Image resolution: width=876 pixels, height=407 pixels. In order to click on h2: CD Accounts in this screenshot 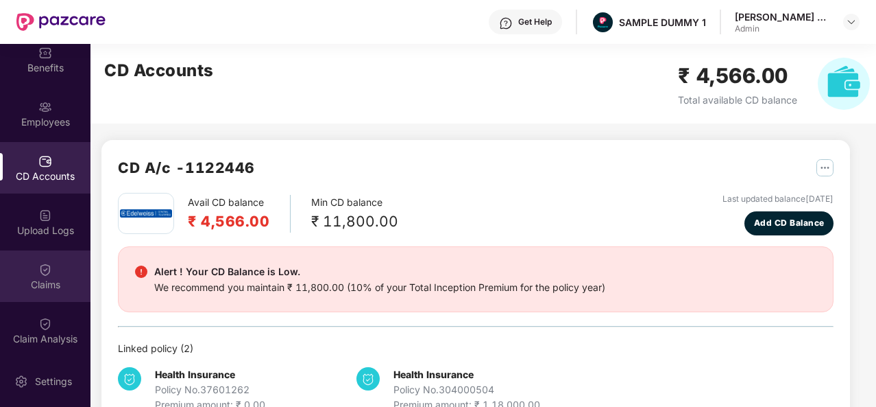, I will do `click(159, 71)`.